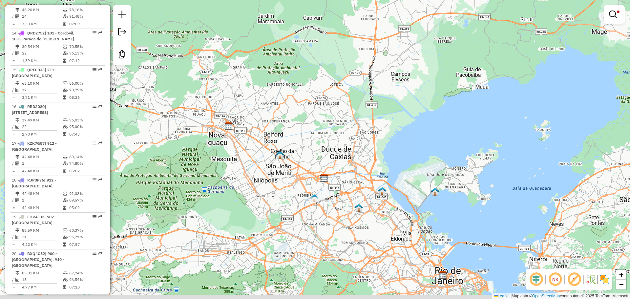 This screenshot has height=299, width=630. What do you see at coordinates (36, 106) in the screenshot?
I see `span: RBD2D80` at bounding box center [36, 106].